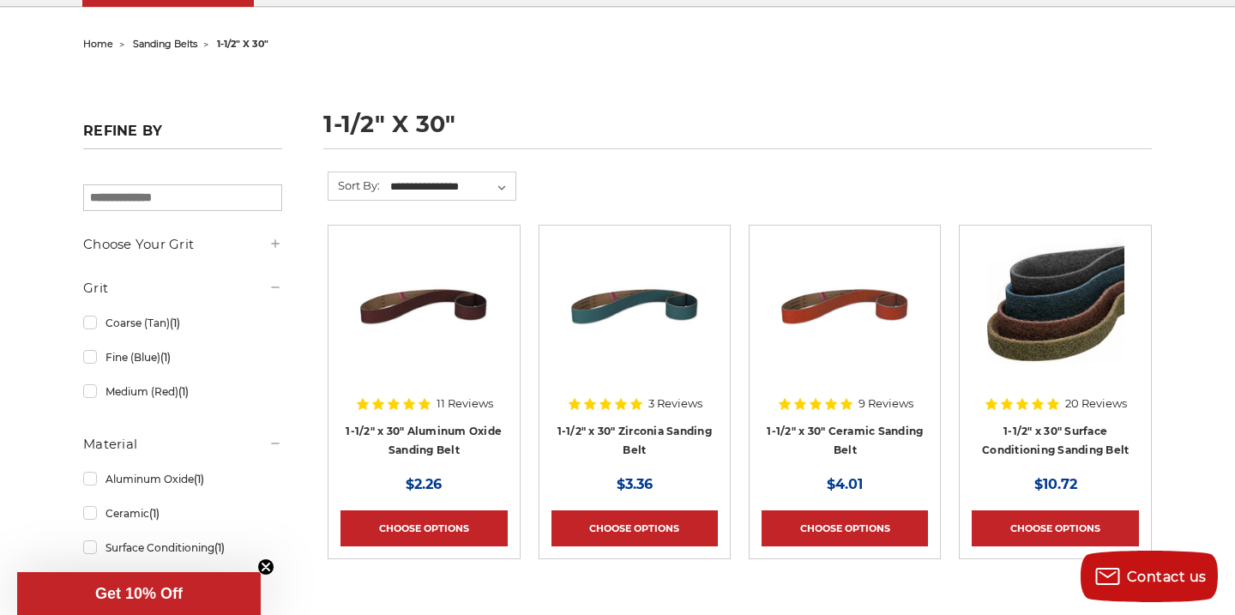 Image resolution: width=1235 pixels, height=615 pixels. What do you see at coordinates (845, 484) in the screenshot?
I see `span: $4.01` at bounding box center [845, 484].